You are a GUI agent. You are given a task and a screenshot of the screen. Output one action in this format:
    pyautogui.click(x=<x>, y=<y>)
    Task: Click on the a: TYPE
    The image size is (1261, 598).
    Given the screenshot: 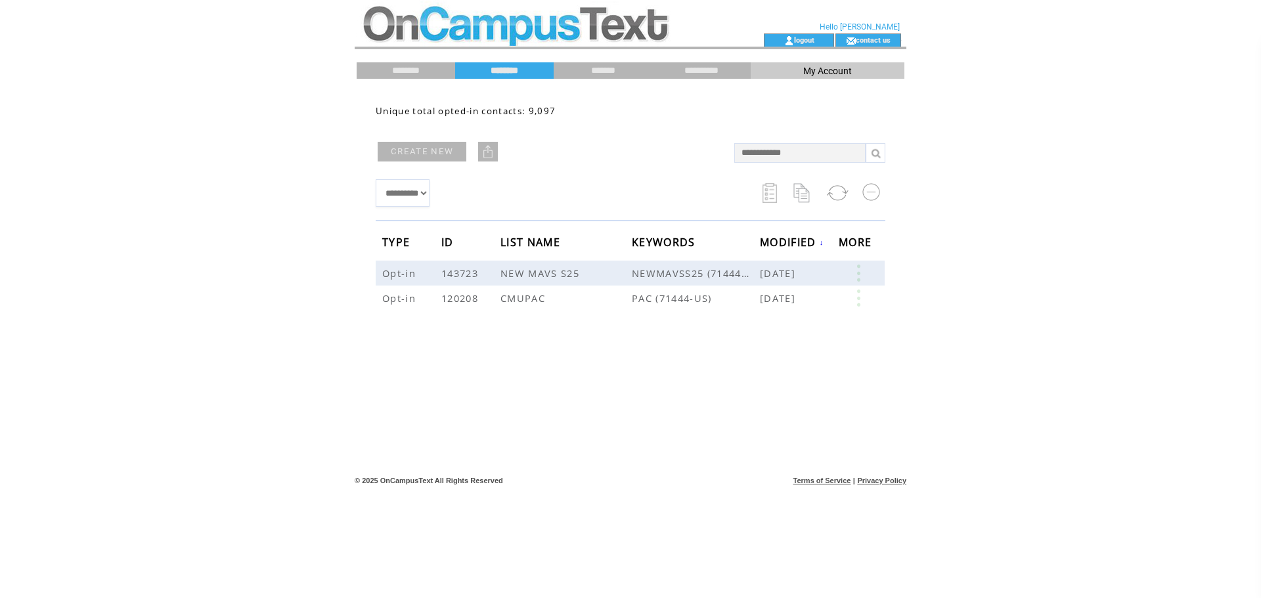 What is the action you would take?
    pyautogui.click(x=397, y=242)
    